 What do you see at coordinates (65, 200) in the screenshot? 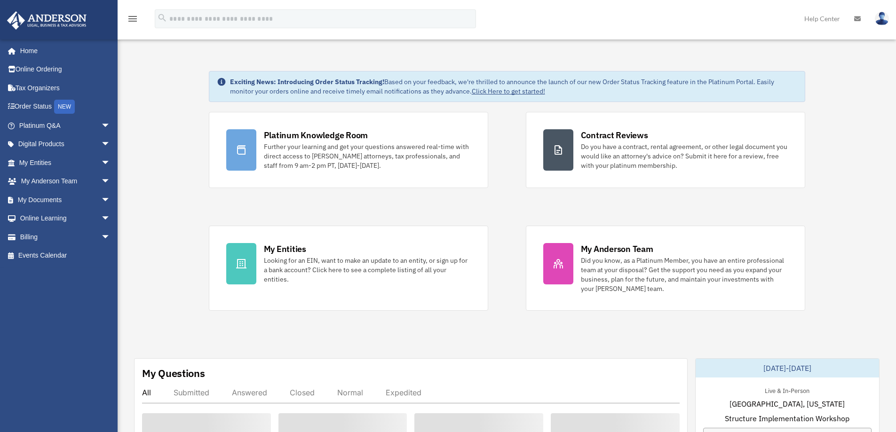
I see `a: My Documentsarrow_drop_down` at bounding box center [65, 200].